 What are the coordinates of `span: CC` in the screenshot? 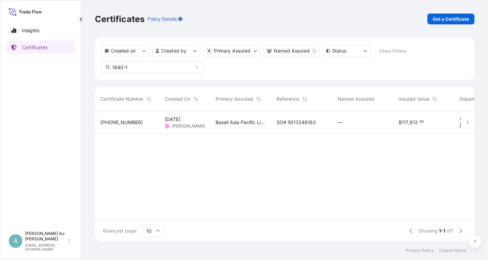 It's located at (167, 126).